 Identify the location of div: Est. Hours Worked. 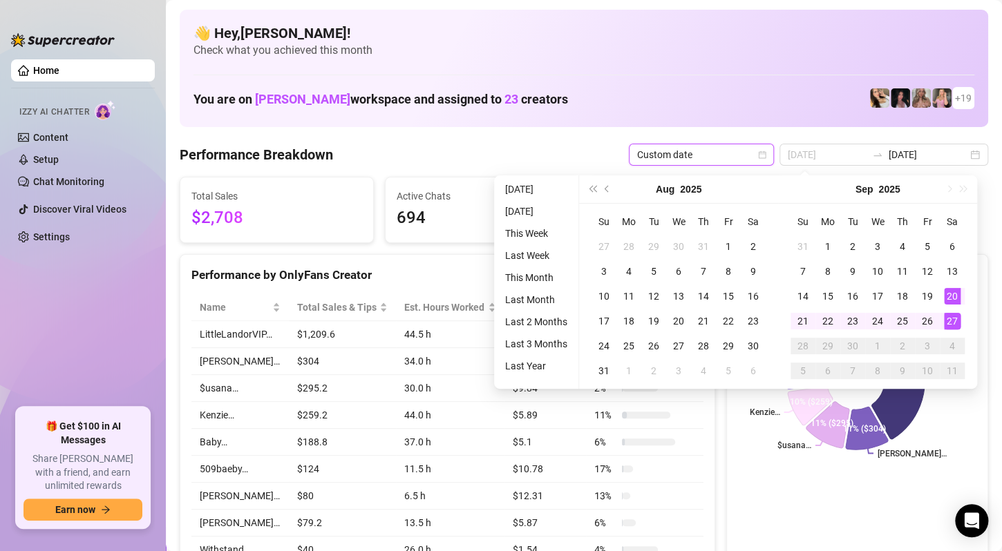
(444, 307).